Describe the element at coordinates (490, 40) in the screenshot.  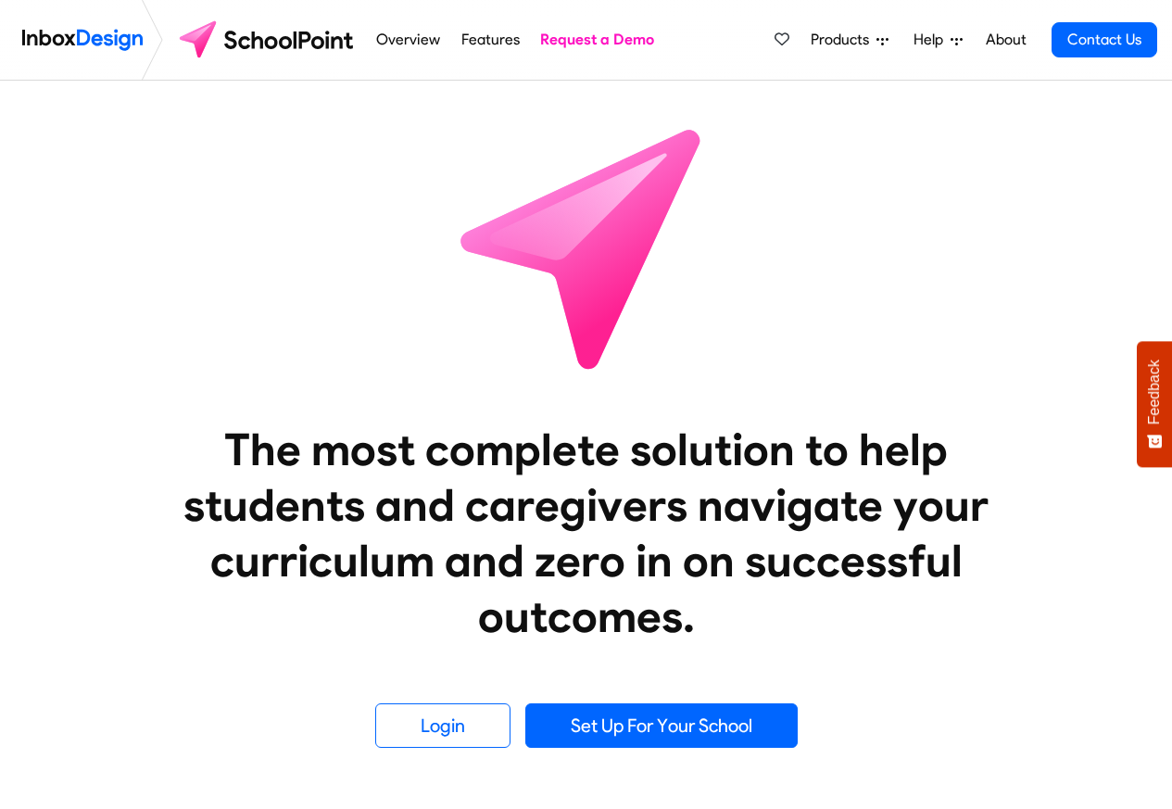
I see `a: Features` at that location.